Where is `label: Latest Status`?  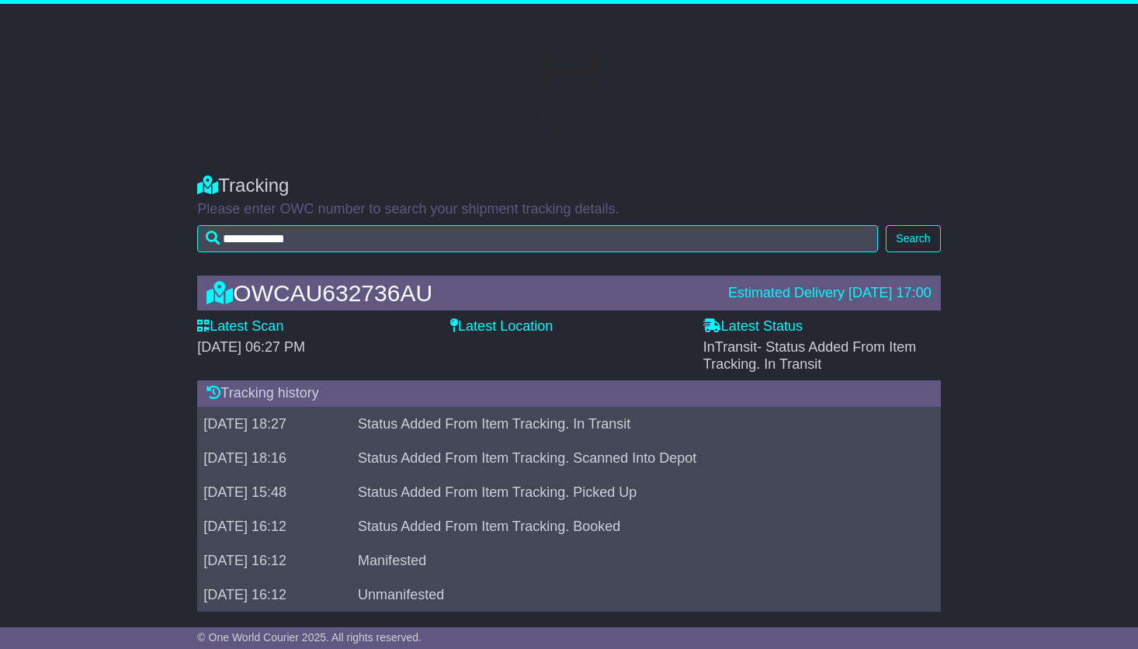 label: Latest Status is located at coordinates (753, 327).